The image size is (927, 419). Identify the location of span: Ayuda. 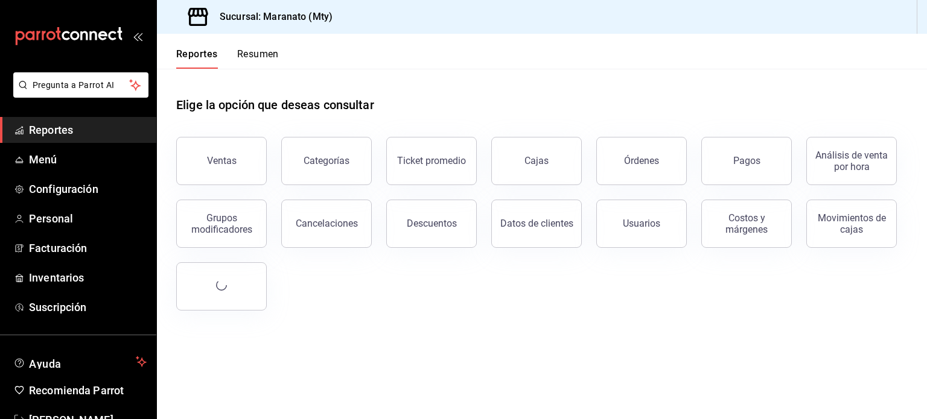
(80, 362).